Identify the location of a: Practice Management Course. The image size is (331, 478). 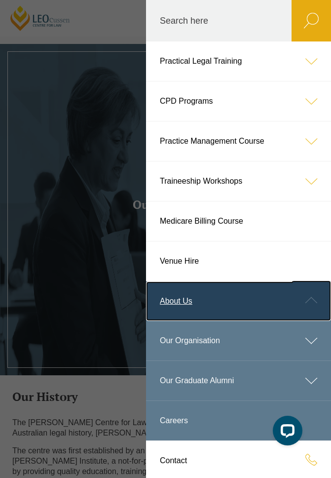
(238, 141).